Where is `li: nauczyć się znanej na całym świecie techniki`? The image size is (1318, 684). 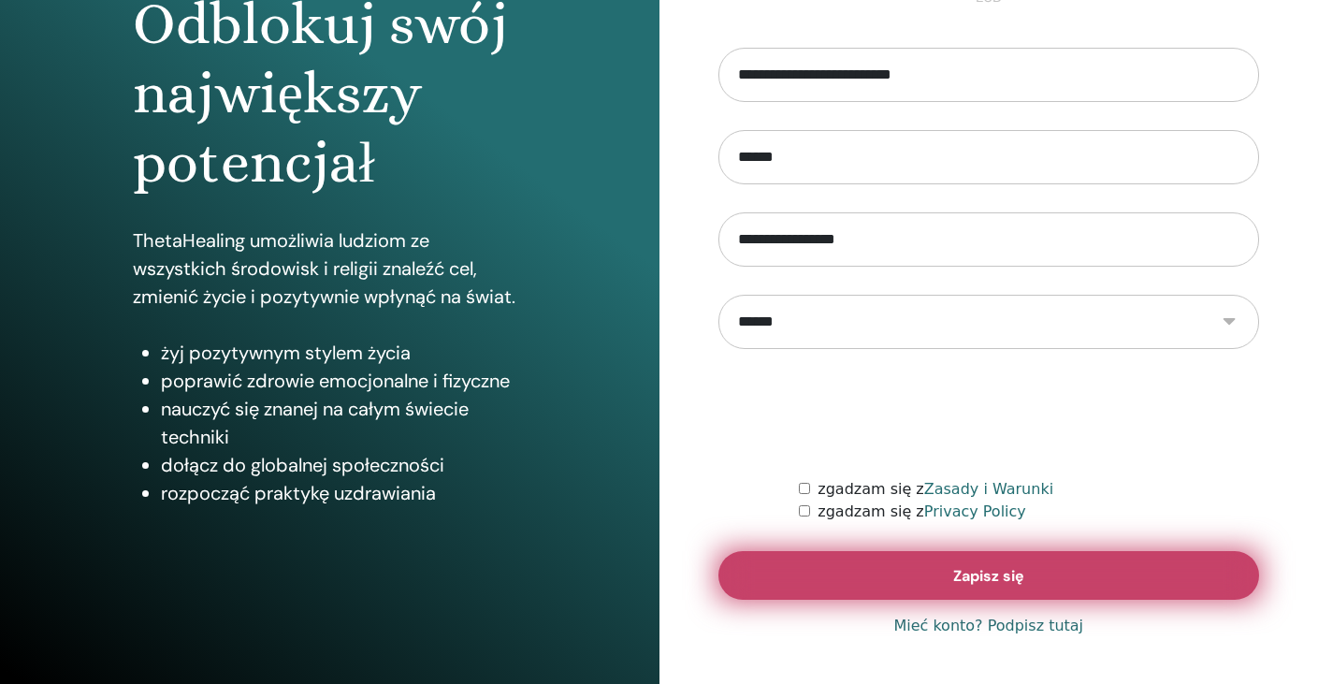
li: nauczyć się znanej na całym świecie techniki is located at coordinates (343, 423).